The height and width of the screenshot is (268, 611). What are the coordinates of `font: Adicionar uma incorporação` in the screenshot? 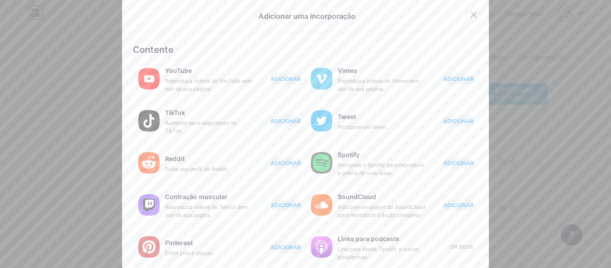 It's located at (307, 16).